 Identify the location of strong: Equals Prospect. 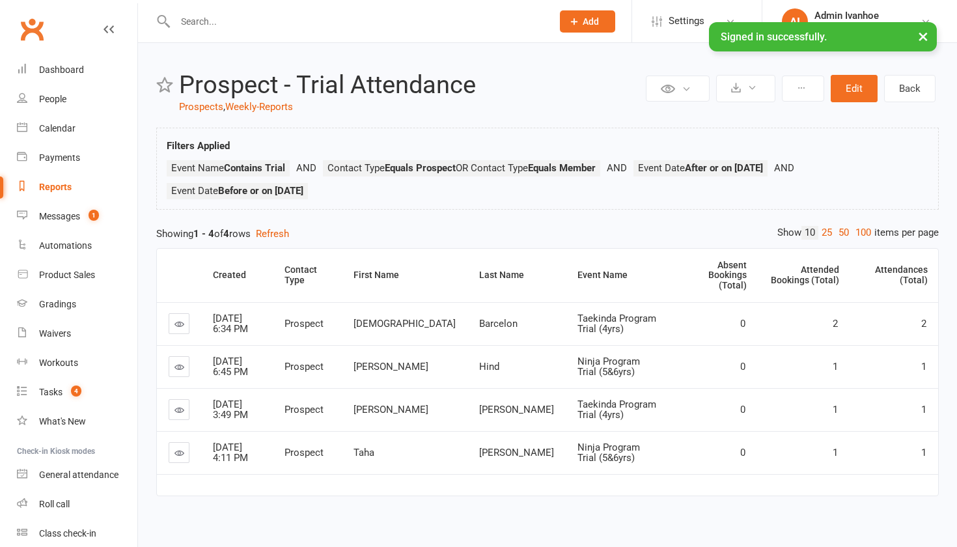
(420, 168).